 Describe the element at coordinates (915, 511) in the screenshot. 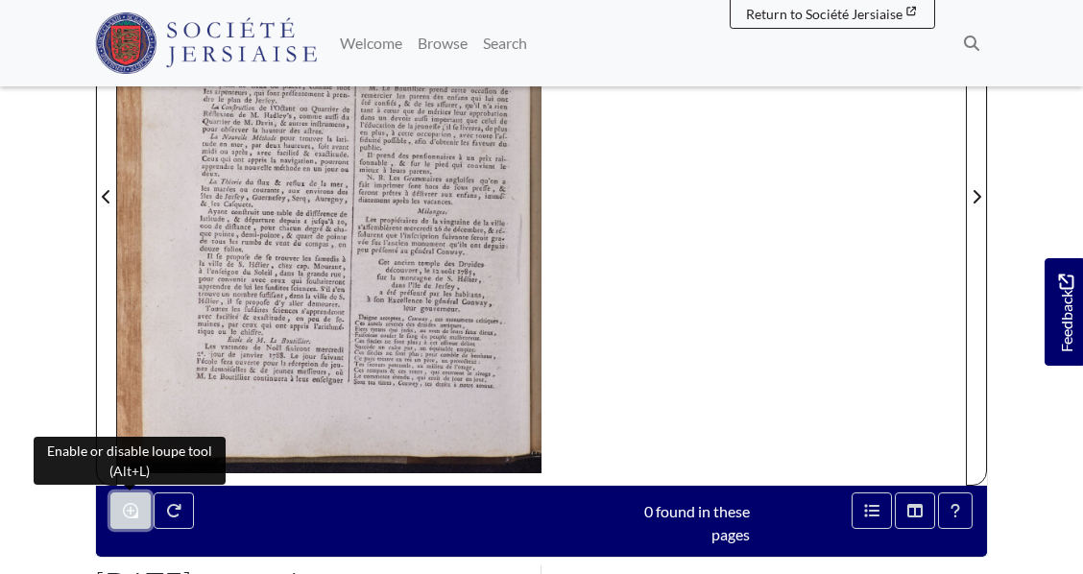

I see `button: Thumbnails` at that location.